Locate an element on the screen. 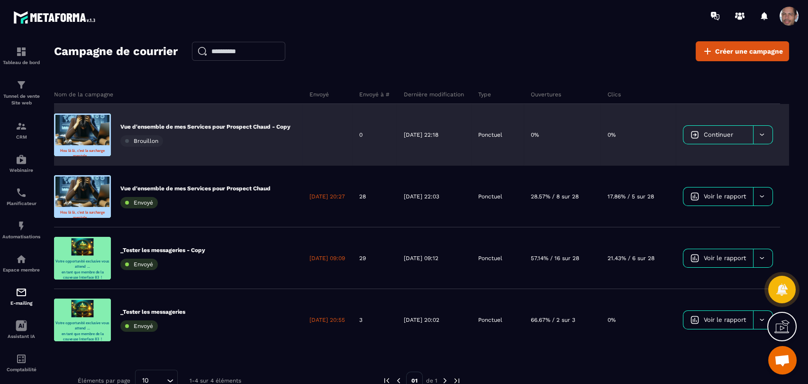 This screenshot has width=808, height=384. p: Vue d'ensemble de mes Services pour Prospect Chaud is located at coordinates (195, 188).